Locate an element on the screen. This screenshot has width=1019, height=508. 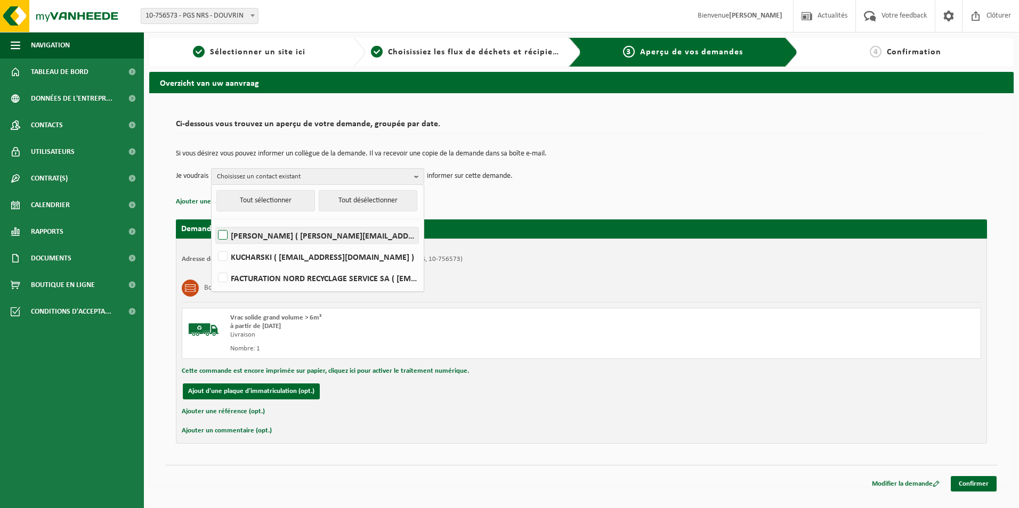
button: Ajout d'une plaque d'immatriculation (opt.) is located at coordinates (251, 392).